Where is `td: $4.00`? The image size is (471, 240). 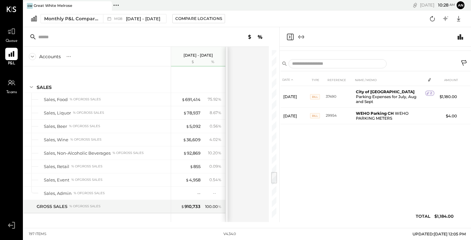
td: $4.00 is located at coordinates (447, 116).